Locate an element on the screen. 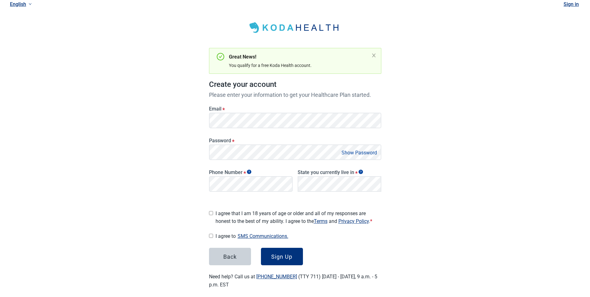 The image size is (590, 297). span: down is located at coordinates (30, 4).